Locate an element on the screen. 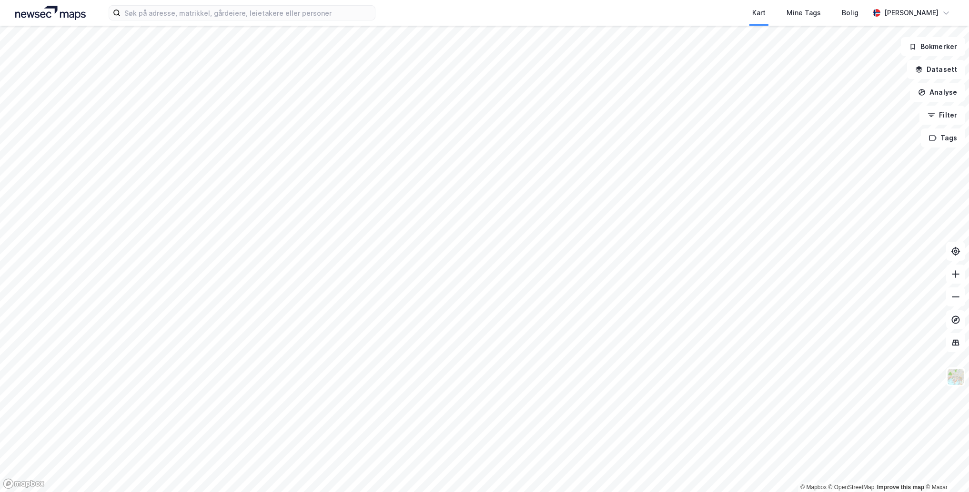 Image resolution: width=969 pixels, height=492 pixels. button: Analyse is located at coordinates (937, 92).